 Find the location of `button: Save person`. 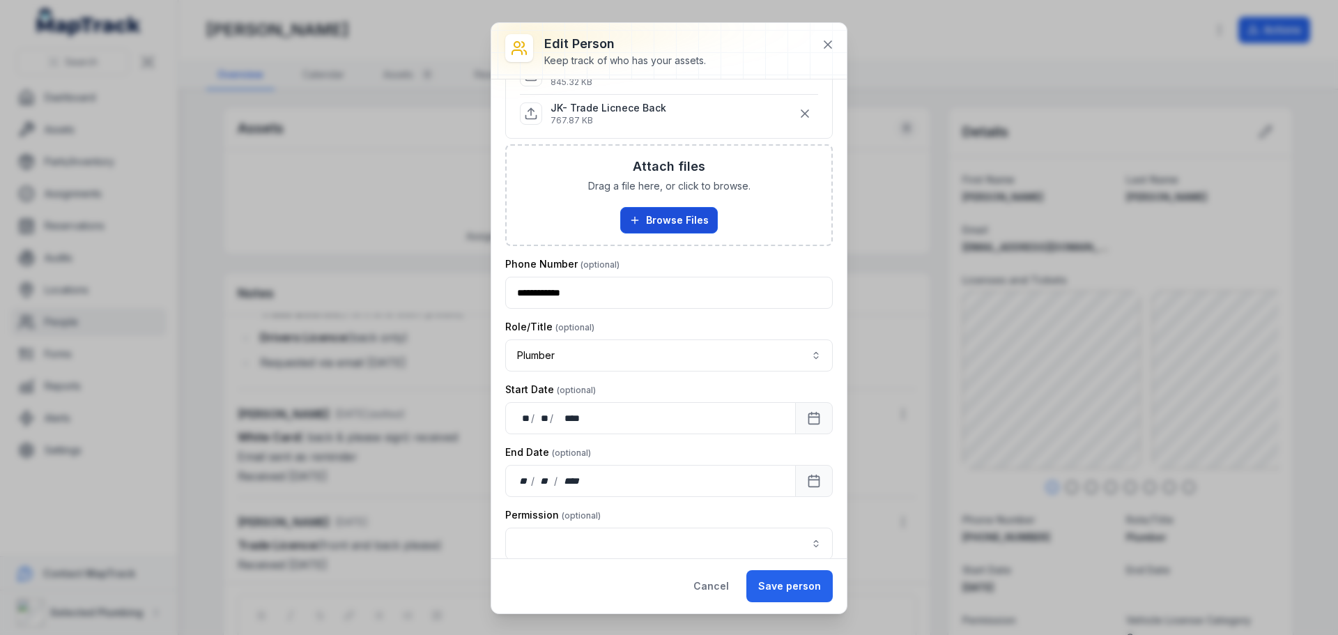

button: Save person is located at coordinates (790, 586).